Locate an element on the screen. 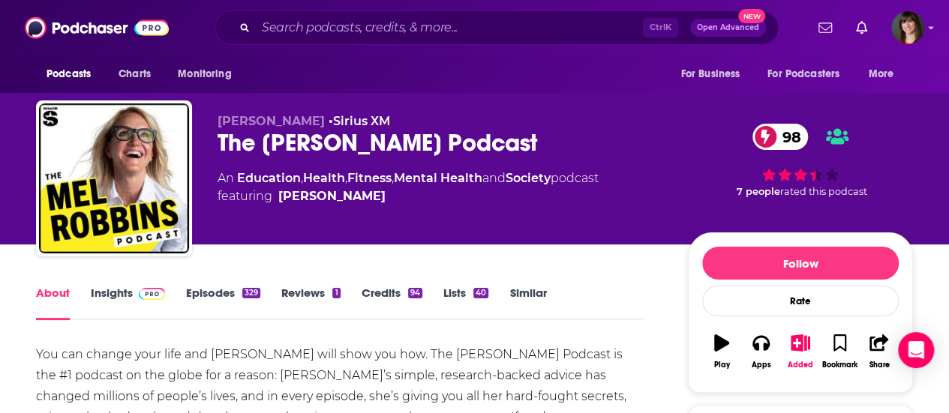 Image resolution: width=949 pixels, height=413 pixels. span: More is located at coordinates (882, 74).